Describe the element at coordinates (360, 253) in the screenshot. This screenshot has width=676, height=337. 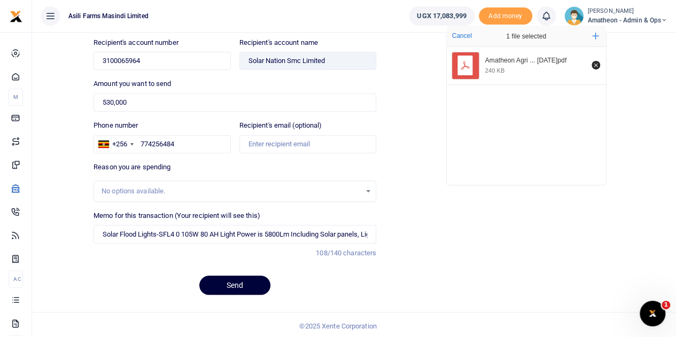
I see `span: characters` at that location.